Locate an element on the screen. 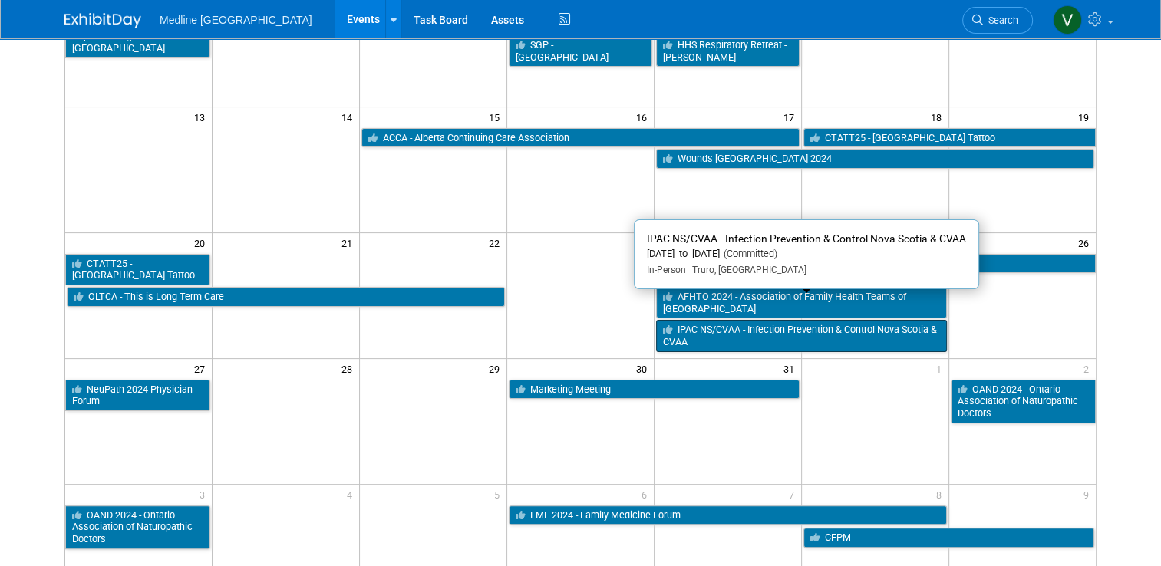 The width and height of the screenshot is (1161, 566). a: FMF 2024 - Family Medicine Forum is located at coordinates (727, 515).